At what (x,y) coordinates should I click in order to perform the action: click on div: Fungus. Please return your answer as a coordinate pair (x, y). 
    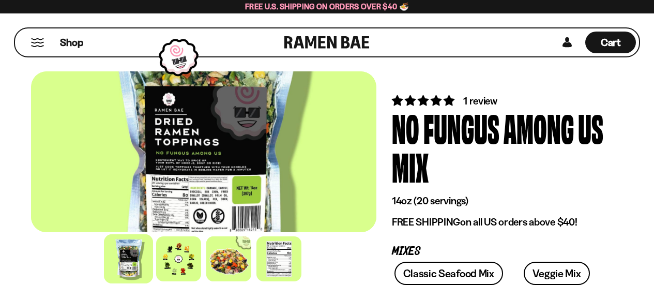
    Looking at the image, I should click on (461, 127).